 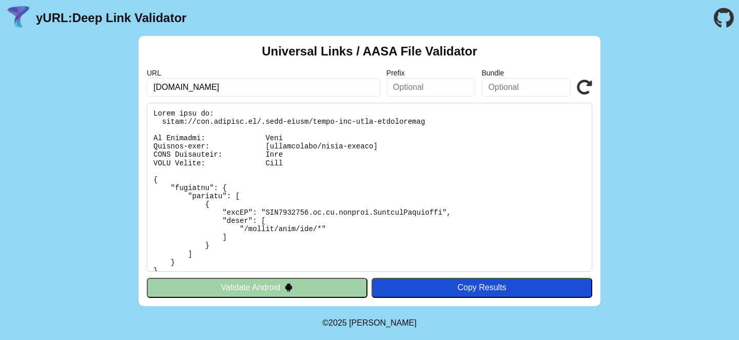 I want to click on label: Bundle, so click(x=526, y=73).